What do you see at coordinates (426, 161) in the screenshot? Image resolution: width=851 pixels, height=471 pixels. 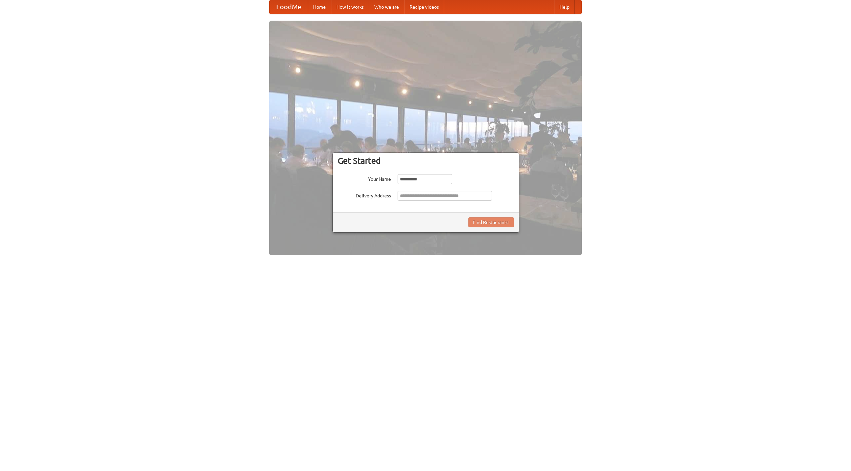 I see `h3: Get Started` at bounding box center [426, 161].